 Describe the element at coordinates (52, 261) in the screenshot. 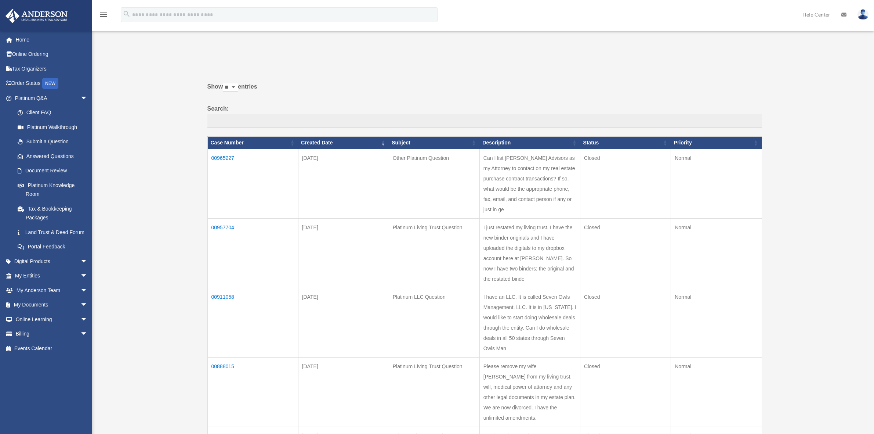

I see `a: Digital Productsarrow_drop_down` at that location.